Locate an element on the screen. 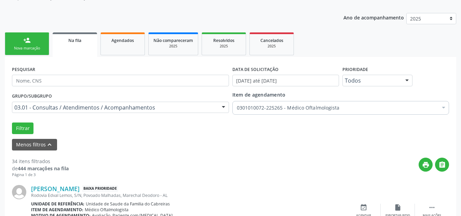 Image resolution: width=461 pixels, height=216 pixels. i: insert_drive_file is located at coordinates (398, 208).